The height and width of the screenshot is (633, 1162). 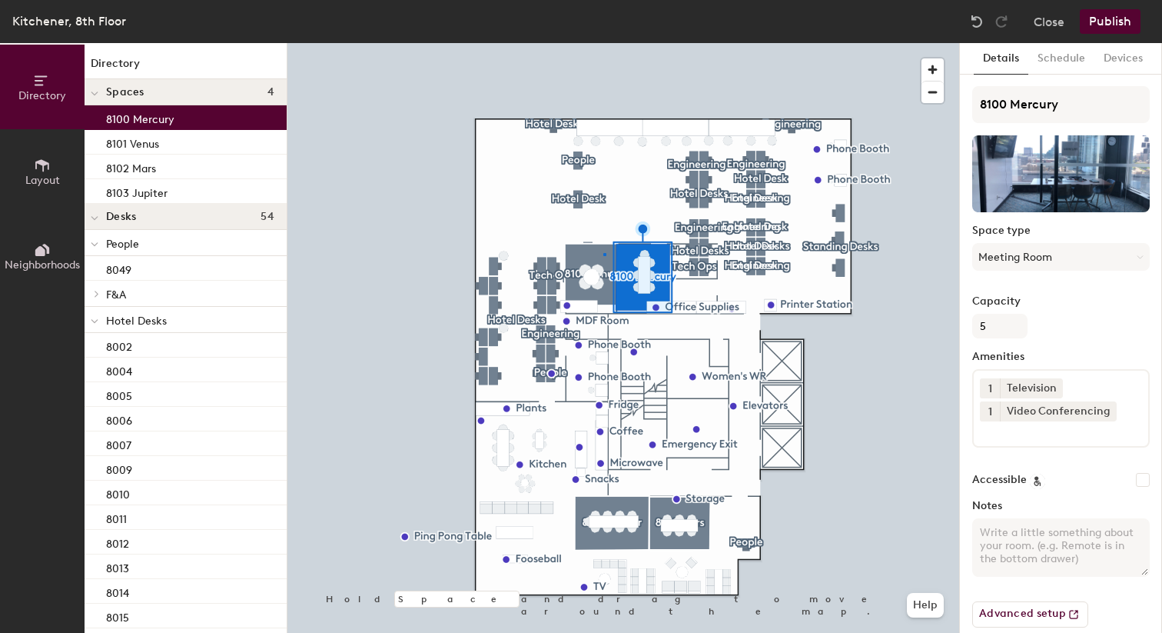 I want to click on p: 8011, so click(x=116, y=517).